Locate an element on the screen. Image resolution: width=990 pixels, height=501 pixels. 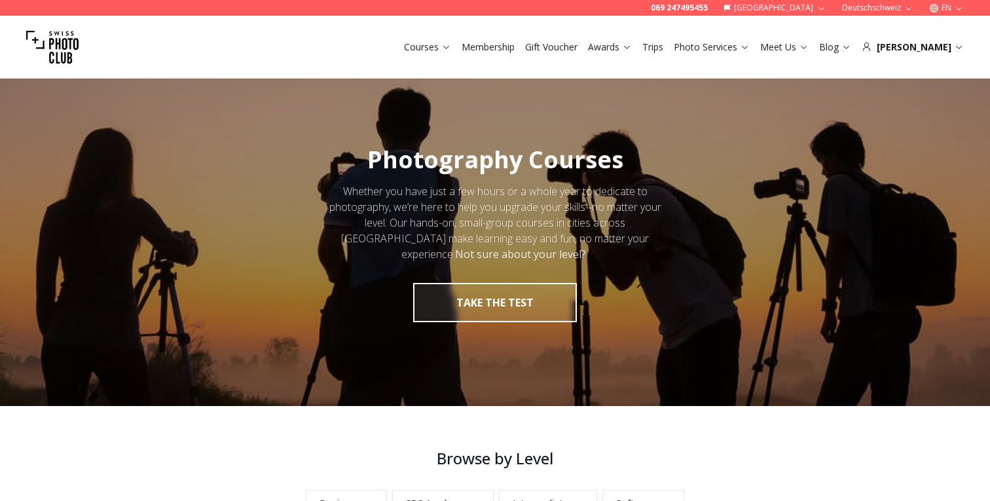
button: Courses is located at coordinates (428, 47).